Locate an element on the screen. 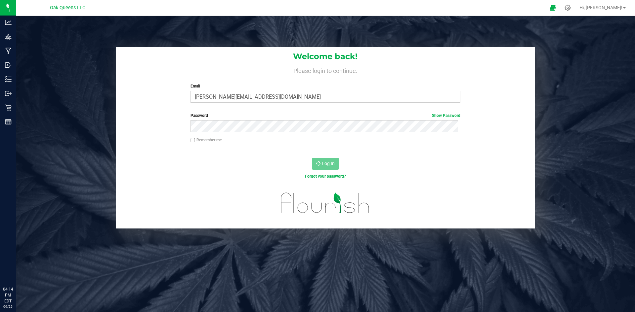 The width and height of the screenshot is (635, 312). h1: Welcome back! is located at coordinates (325, 57).